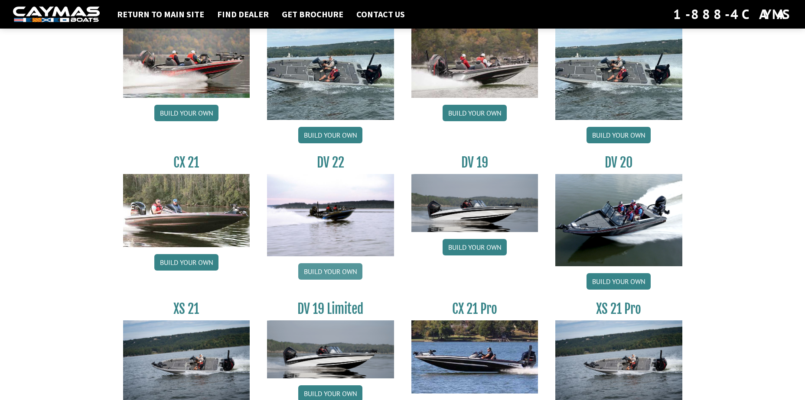 The width and height of the screenshot is (805, 400). Describe the element at coordinates (475, 357) in the screenshot. I see `img: CX-21Pro_thumbnail.jpg` at that location.